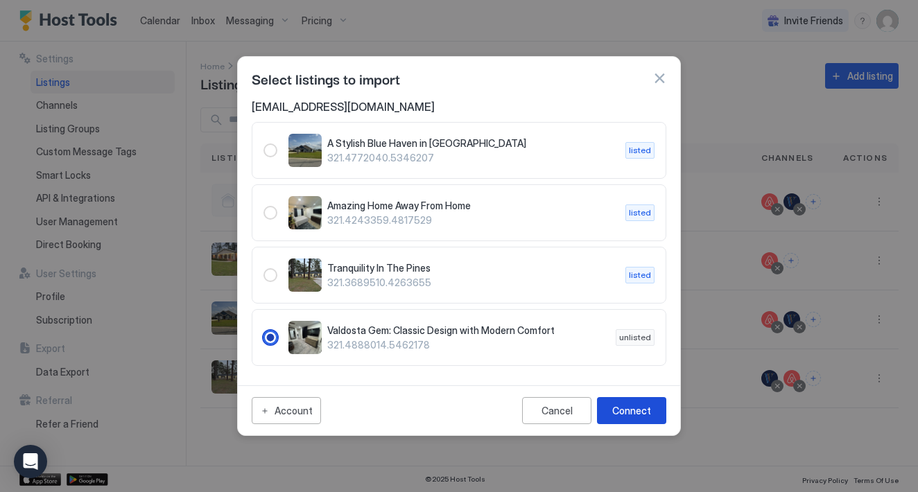 This screenshot has height=492, width=918. What do you see at coordinates (471, 220) in the screenshot?
I see `span: 321.4243359.4817529` at bounding box center [471, 220].